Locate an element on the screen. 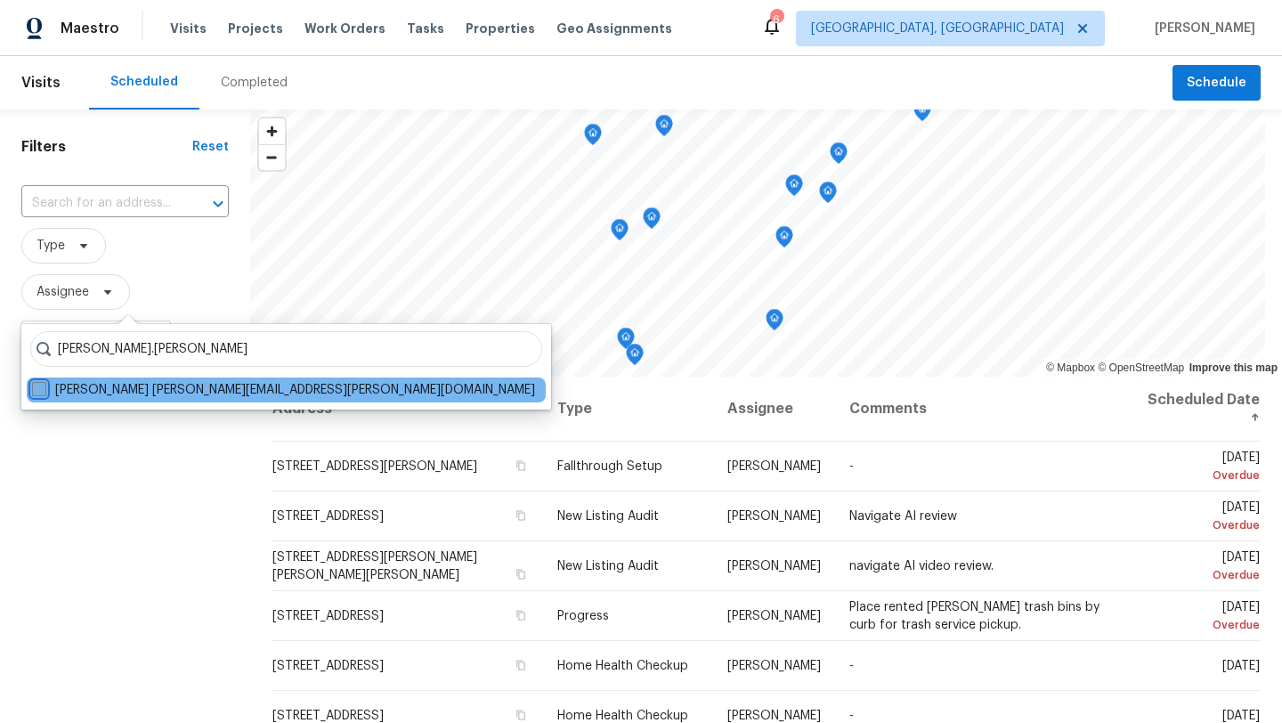 The width and height of the screenshot is (1282, 723). div: 6 is located at coordinates (776, 20).